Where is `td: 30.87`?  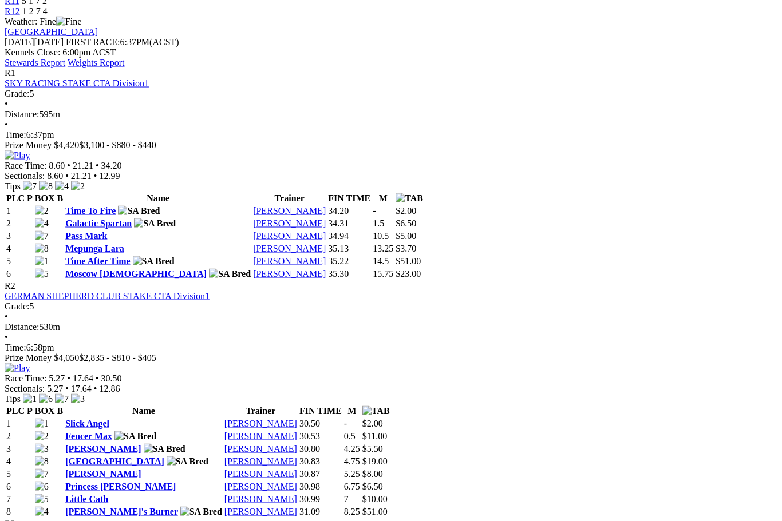 td: 30.87 is located at coordinates (320, 474).